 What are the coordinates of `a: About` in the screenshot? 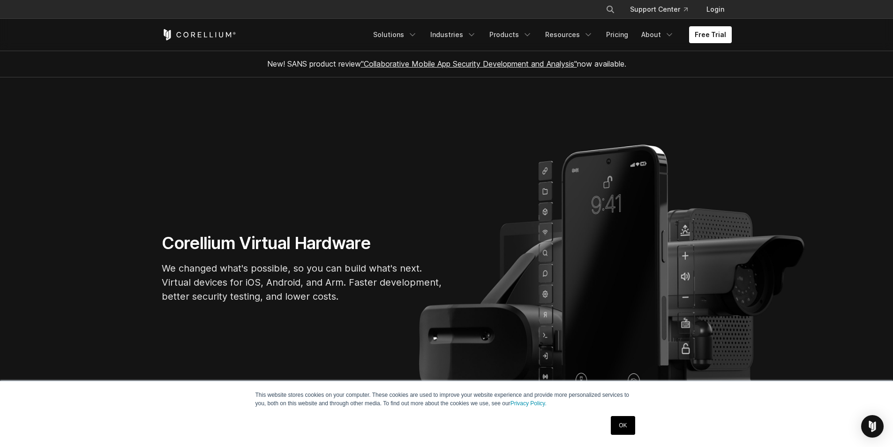 It's located at (657, 35).